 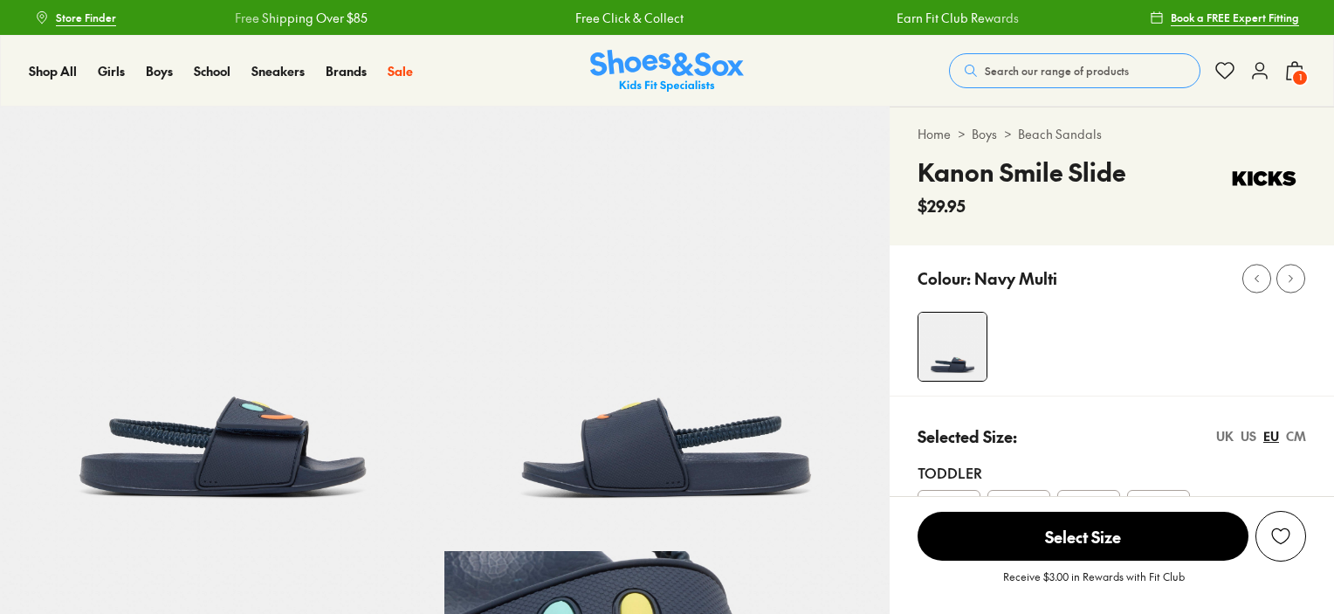 What do you see at coordinates (1295, 436) in the screenshot?
I see `div: CM` at bounding box center [1295, 436].